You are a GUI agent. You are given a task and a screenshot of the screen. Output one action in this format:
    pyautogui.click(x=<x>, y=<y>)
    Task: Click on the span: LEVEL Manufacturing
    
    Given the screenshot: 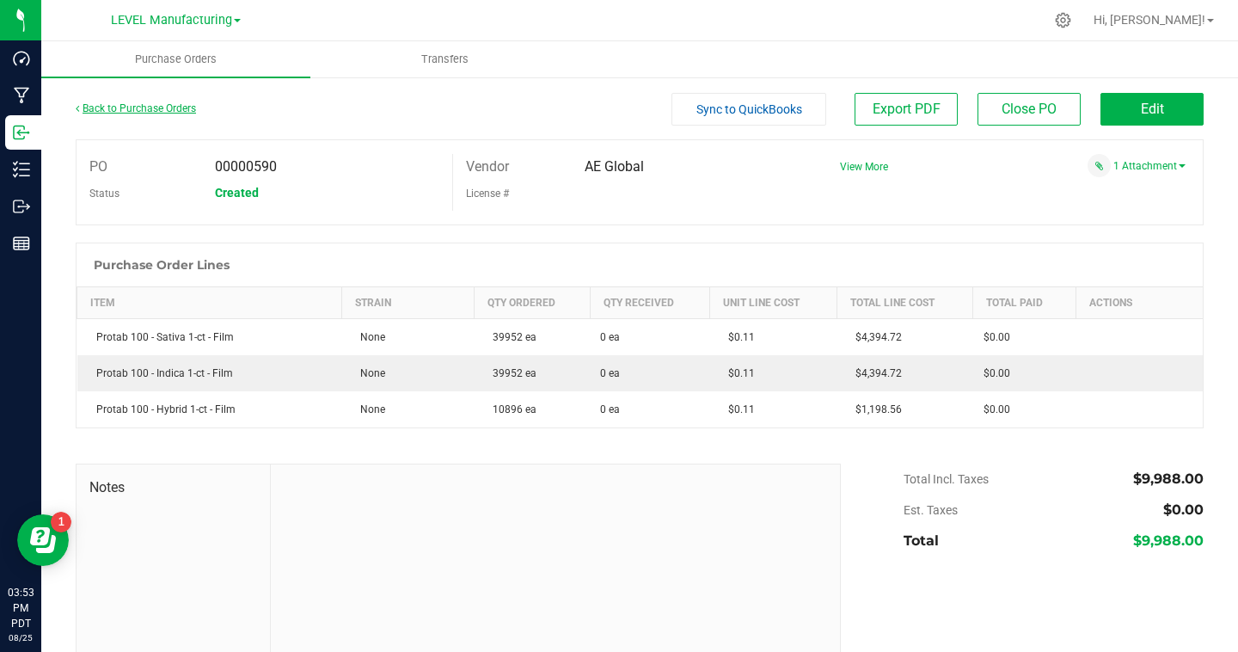 What is the action you would take?
    pyautogui.click(x=171, y=20)
    